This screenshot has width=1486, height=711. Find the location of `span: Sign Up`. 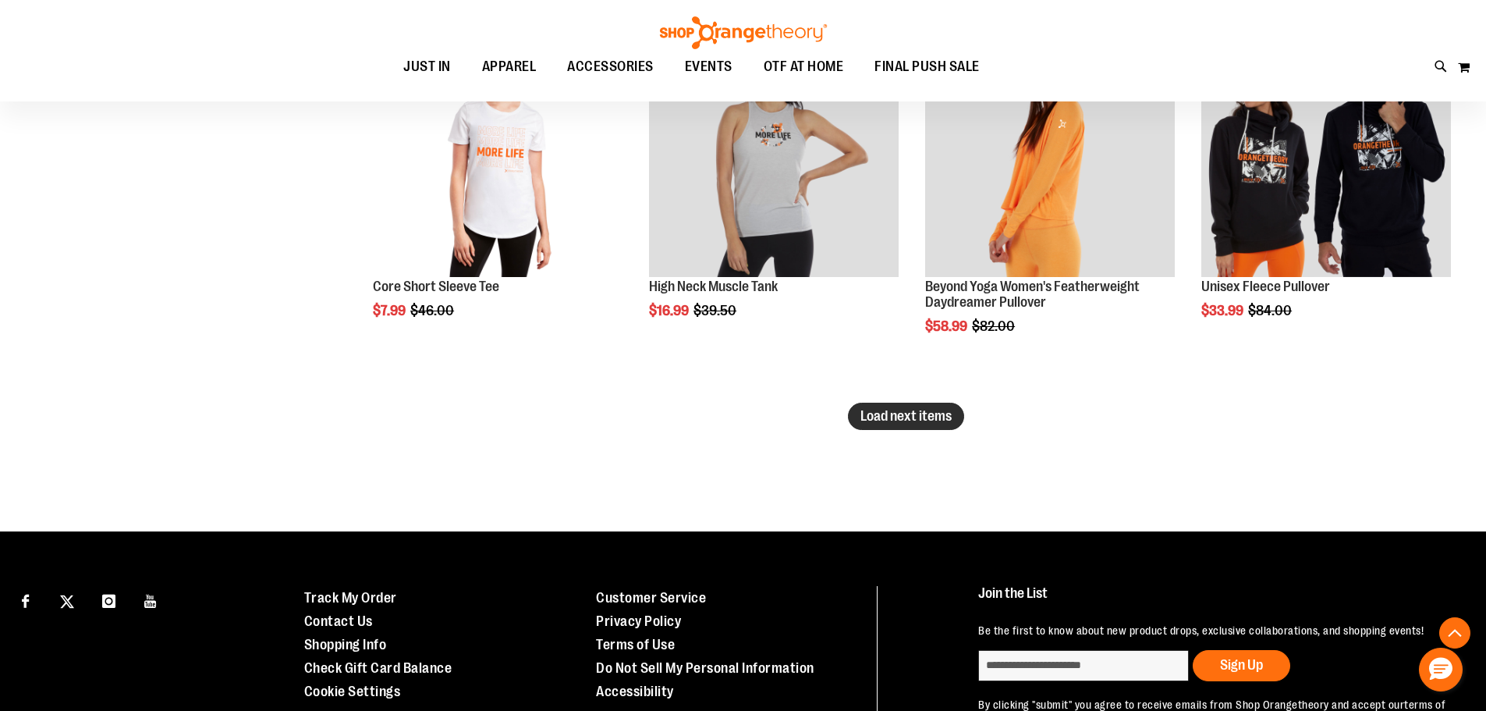

span: Sign Up is located at coordinates (1241, 665).